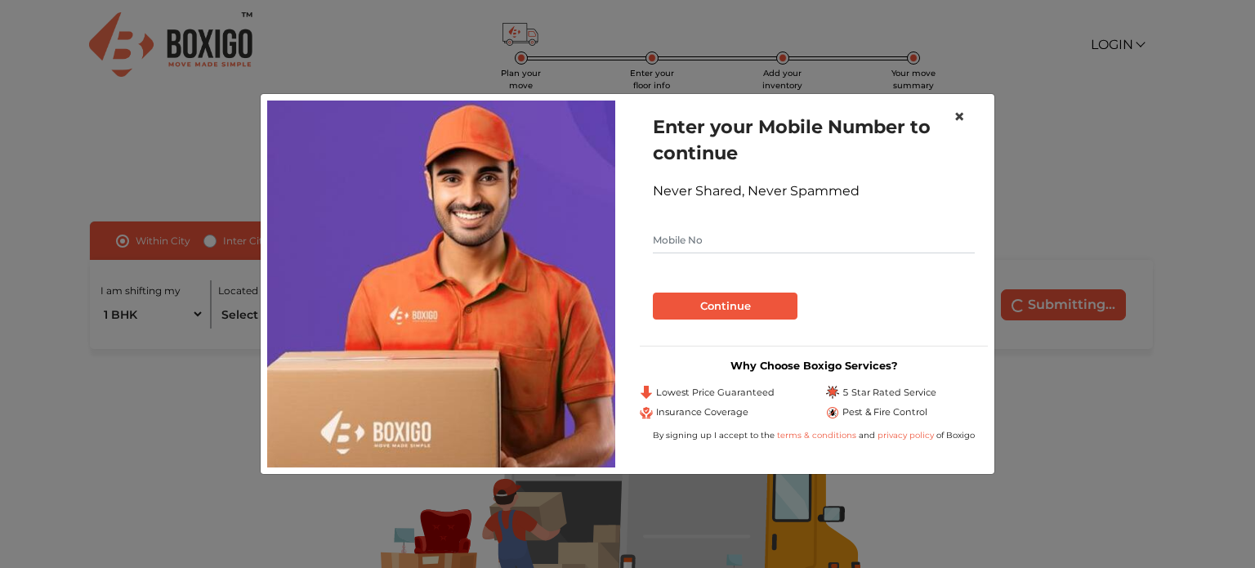 The width and height of the screenshot is (1255, 568). I want to click on img: relocation-img, so click(441, 284).